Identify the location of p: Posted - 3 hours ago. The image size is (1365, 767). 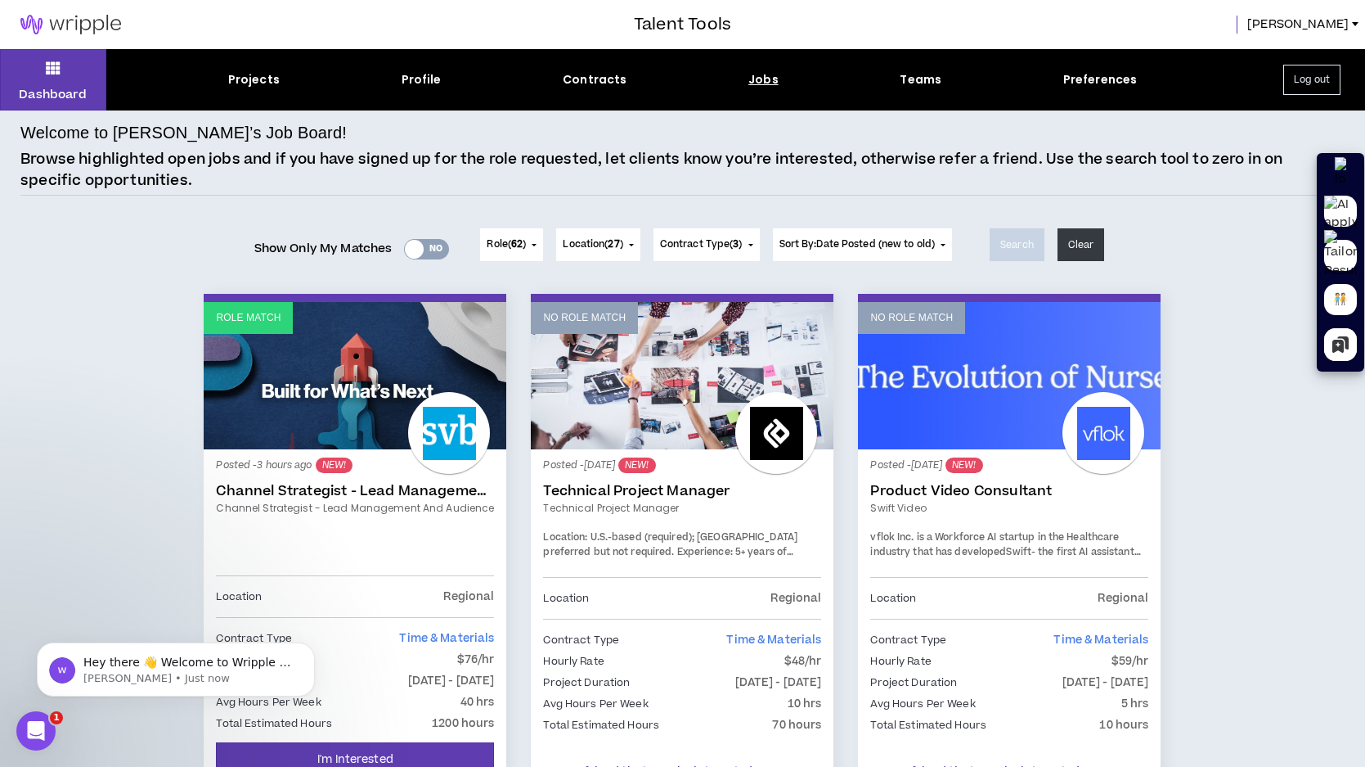
(355, 465).